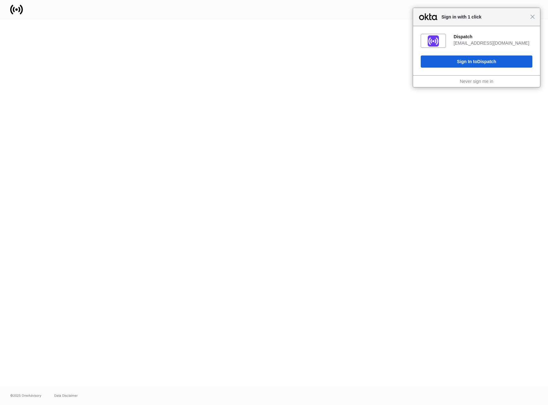 The height and width of the screenshot is (405, 548). Describe the element at coordinates (477, 62) in the screenshot. I see `button: Sign In toDispatch` at that location.